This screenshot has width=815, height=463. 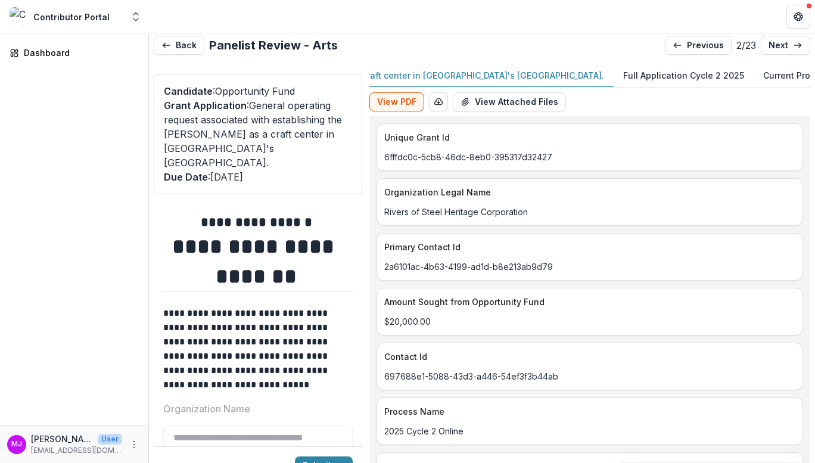 What do you see at coordinates (590, 376) in the screenshot?
I see `p: 697688e1-5088-43d3-a446-54ef3f3b44ab` at bounding box center [590, 376].